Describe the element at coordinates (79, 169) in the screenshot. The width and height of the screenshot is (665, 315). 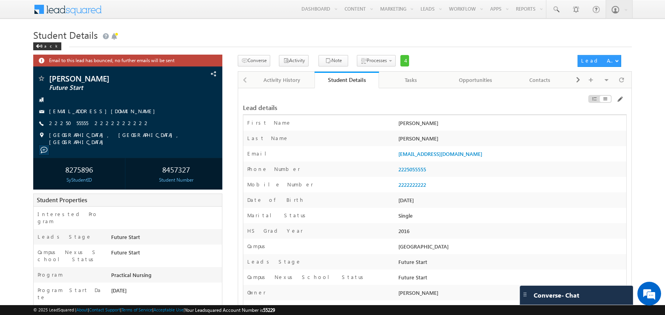
I see `div: 8275896` at that location.